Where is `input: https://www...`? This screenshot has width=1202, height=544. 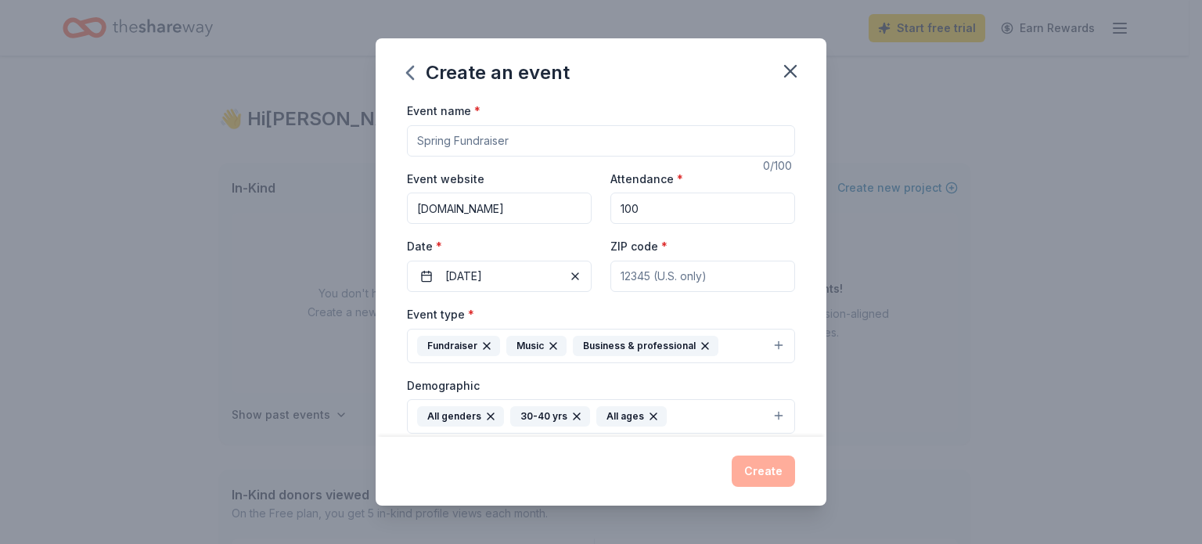
input: https://www... is located at coordinates (499, 208).